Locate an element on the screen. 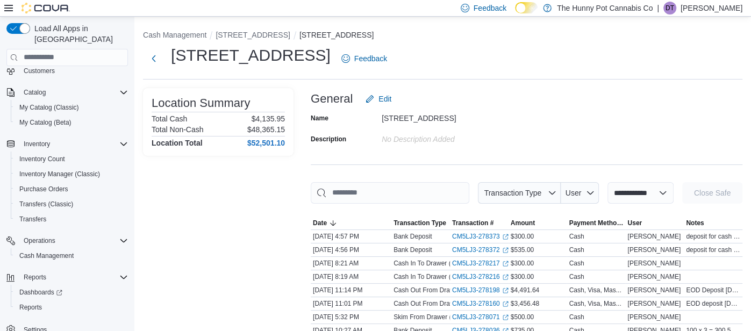 The image size is (751, 331). p: Skim From Drawer (Drawer 2) is located at coordinates (437, 317).